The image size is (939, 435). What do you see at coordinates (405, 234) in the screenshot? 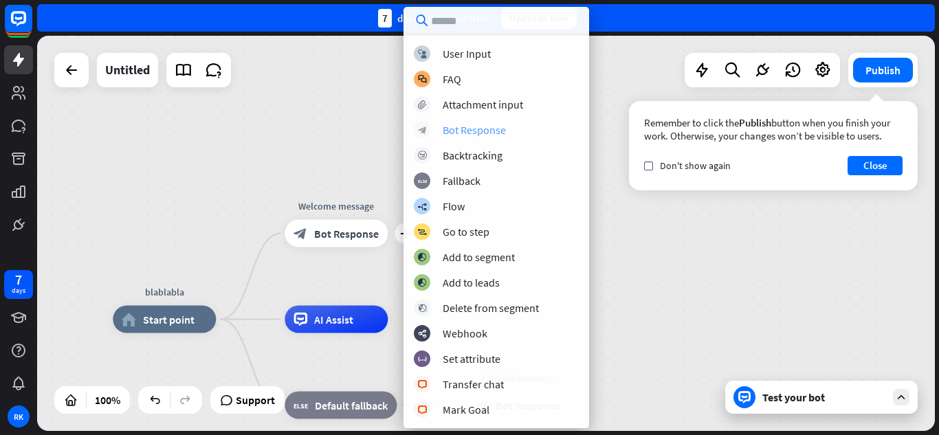
I see `i: plus` at bounding box center [405, 234].